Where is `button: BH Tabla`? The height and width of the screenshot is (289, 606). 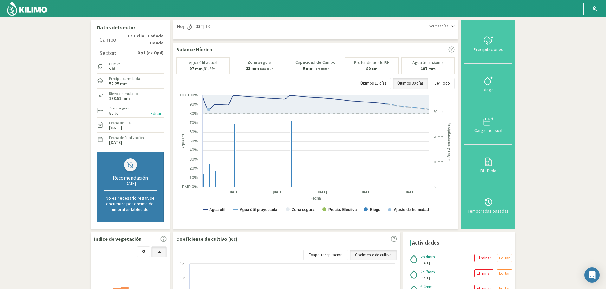 button: BH Tabla is located at coordinates (488, 165).